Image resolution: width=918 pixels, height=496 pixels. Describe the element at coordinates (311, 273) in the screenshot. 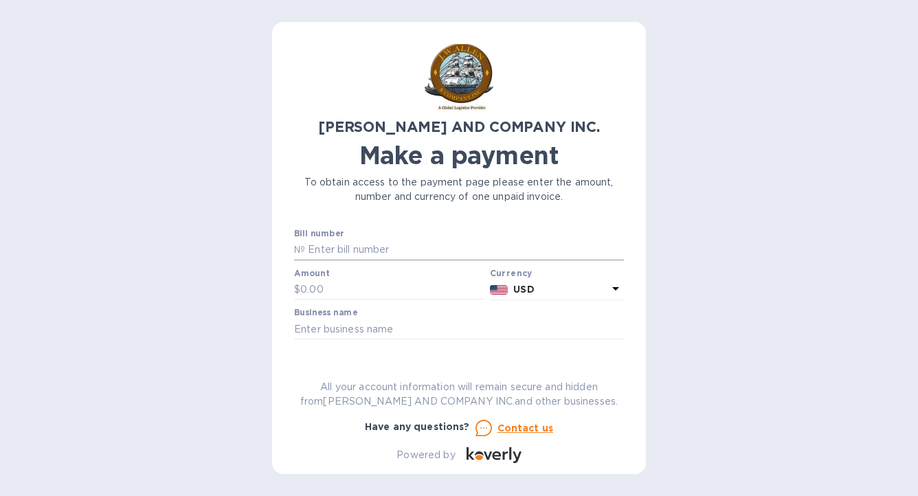

I see `label: Amount` at that location.